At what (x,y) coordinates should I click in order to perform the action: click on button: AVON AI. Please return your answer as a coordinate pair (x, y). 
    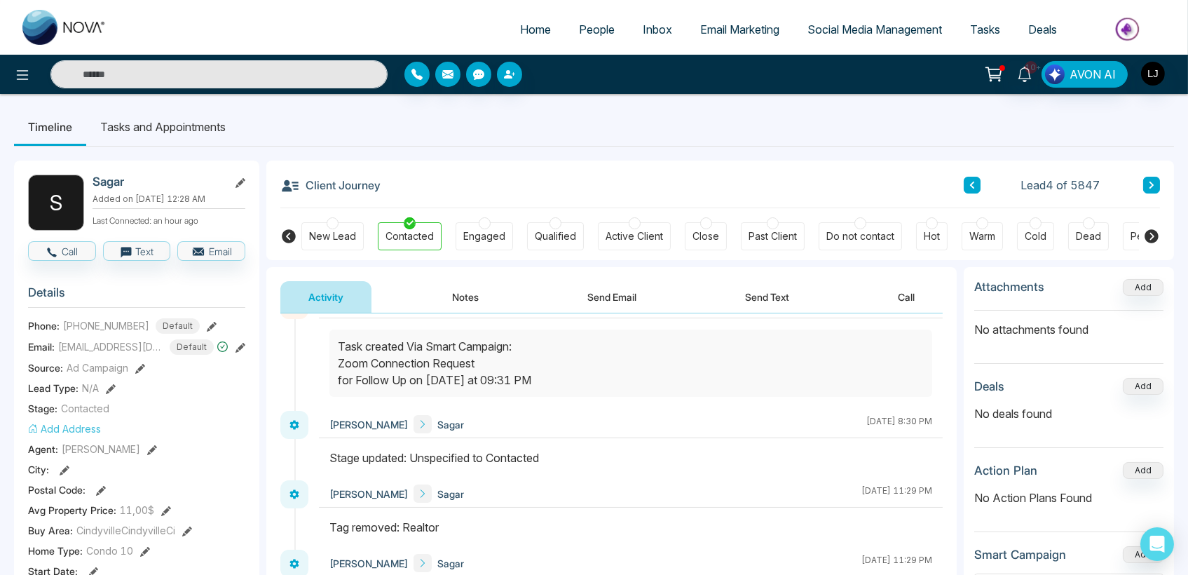
    Looking at the image, I should click on (1084, 74).